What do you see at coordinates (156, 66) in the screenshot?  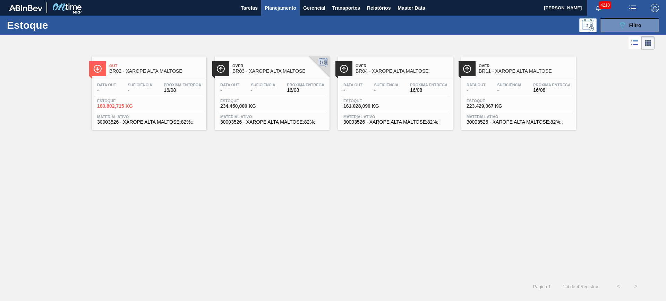 I see `span: Out` at bounding box center [156, 66].